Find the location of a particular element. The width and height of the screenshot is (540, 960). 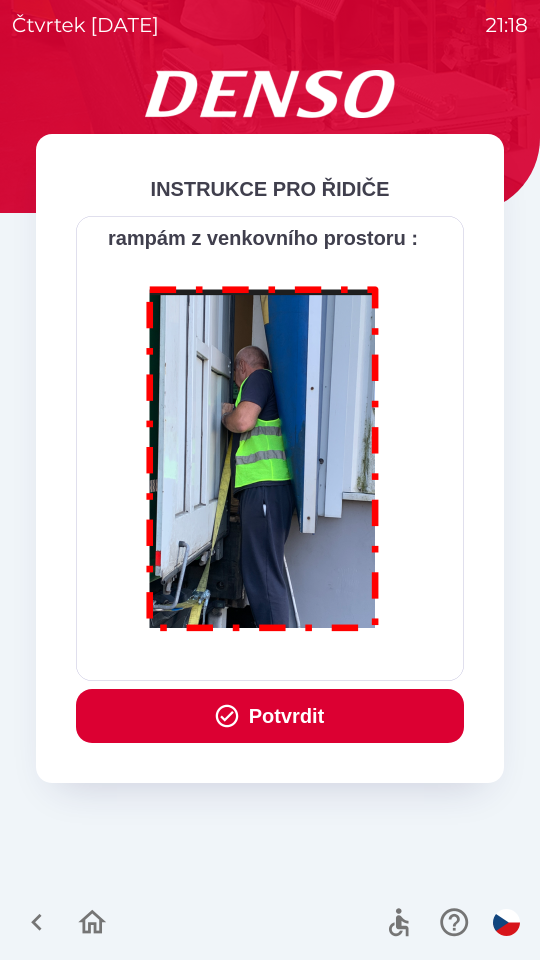

img: cs flag is located at coordinates (506, 922).